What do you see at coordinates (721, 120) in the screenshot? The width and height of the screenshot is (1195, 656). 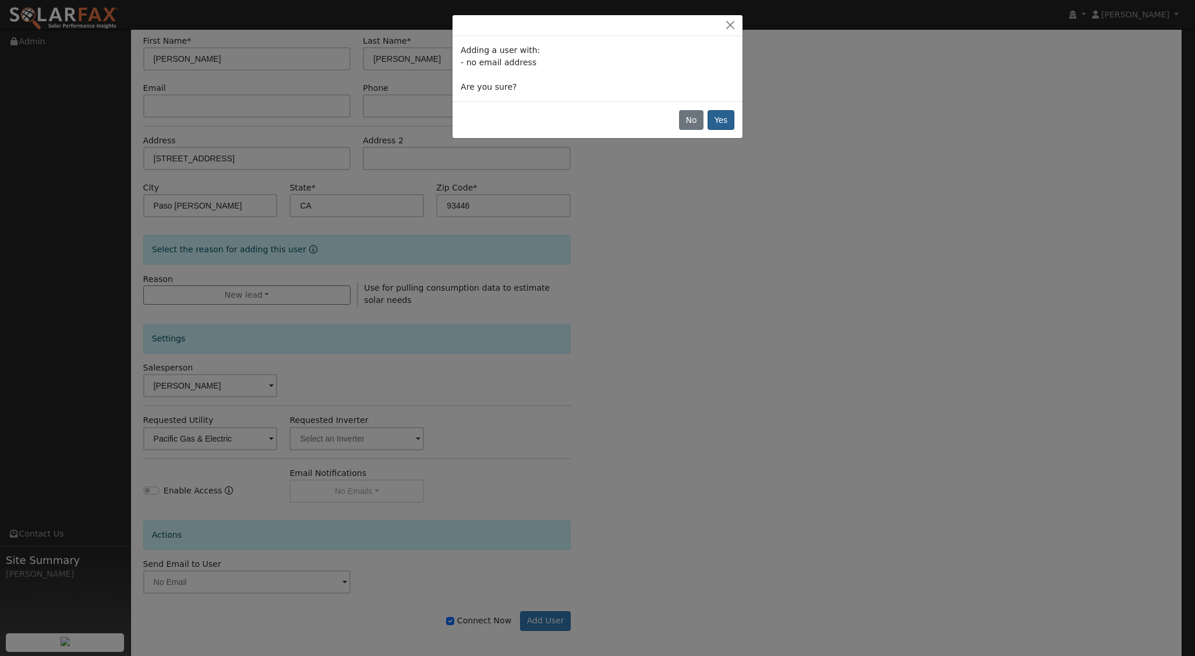 I see `button: Yes` at bounding box center [721, 120].